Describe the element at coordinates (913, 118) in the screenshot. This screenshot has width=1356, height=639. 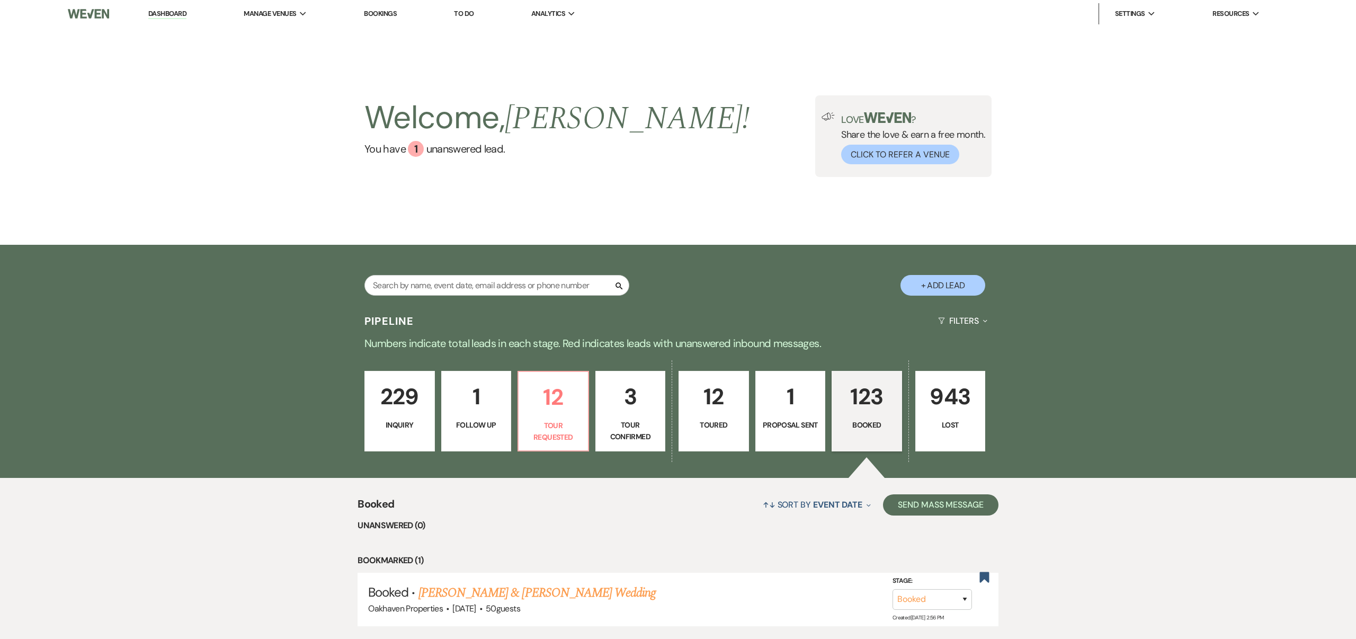
I see `p: Love ?` at that location.